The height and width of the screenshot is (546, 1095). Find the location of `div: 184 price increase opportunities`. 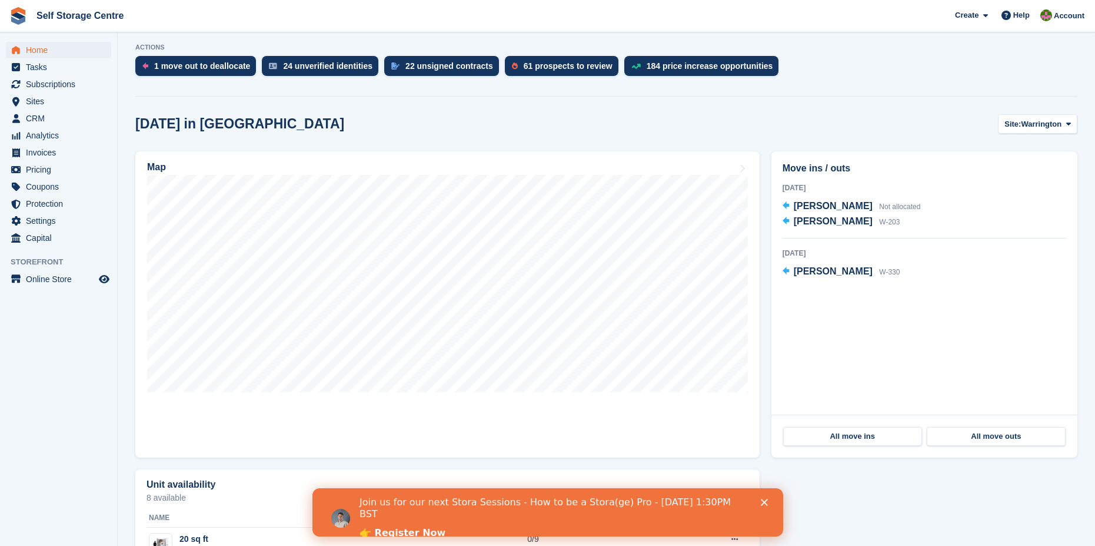

div: 184 price increase opportunities is located at coordinates (710, 66).